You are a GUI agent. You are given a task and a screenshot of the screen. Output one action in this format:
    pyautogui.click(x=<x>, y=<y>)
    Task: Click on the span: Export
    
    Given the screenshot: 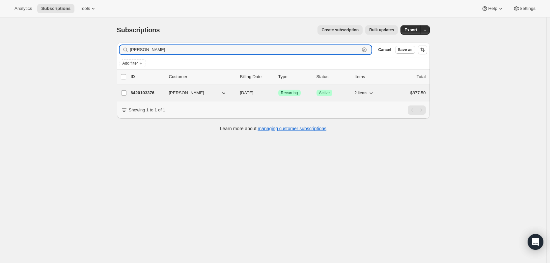 What is the action you would take?
    pyautogui.click(x=410, y=30)
    